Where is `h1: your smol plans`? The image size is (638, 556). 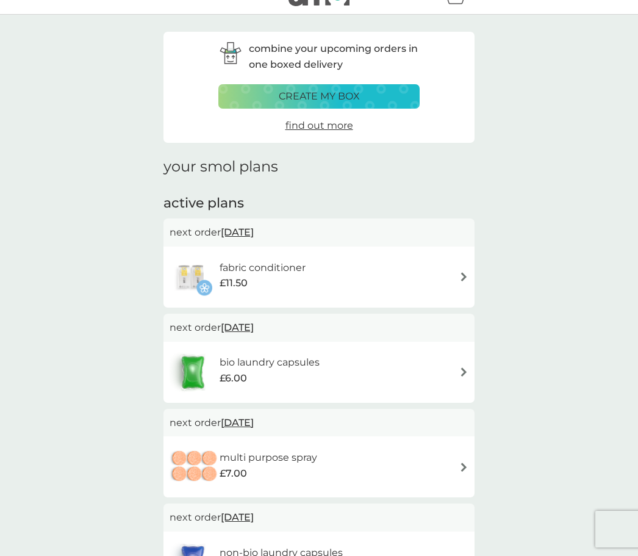
h1: your smol plans is located at coordinates (319, 166).